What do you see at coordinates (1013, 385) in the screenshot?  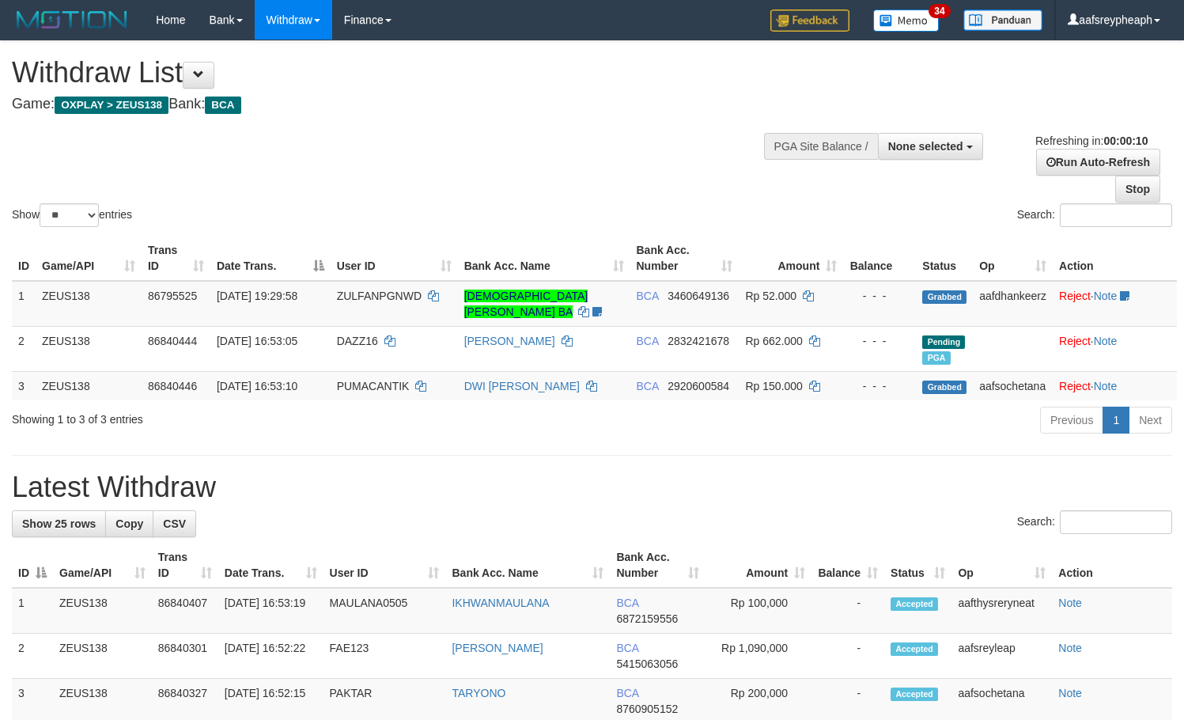 I see `td: aafsochetana` at bounding box center [1013, 385].